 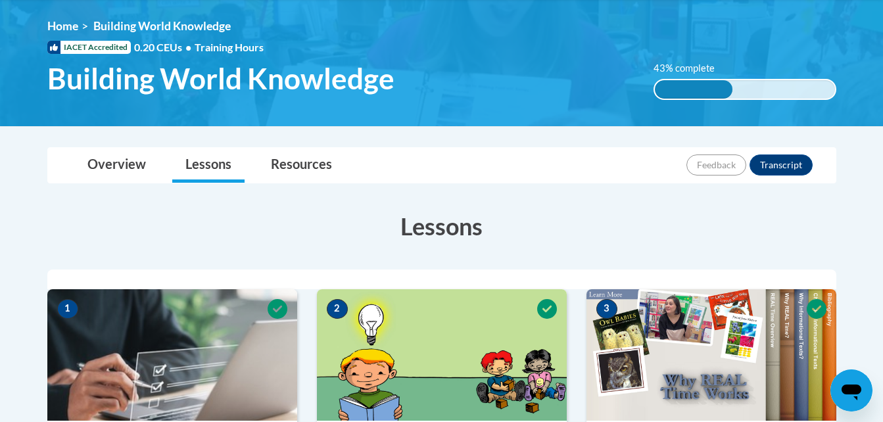 What do you see at coordinates (691, 68) in the screenshot?
I see `label: 43% complete` at bounding box center [691, 68].